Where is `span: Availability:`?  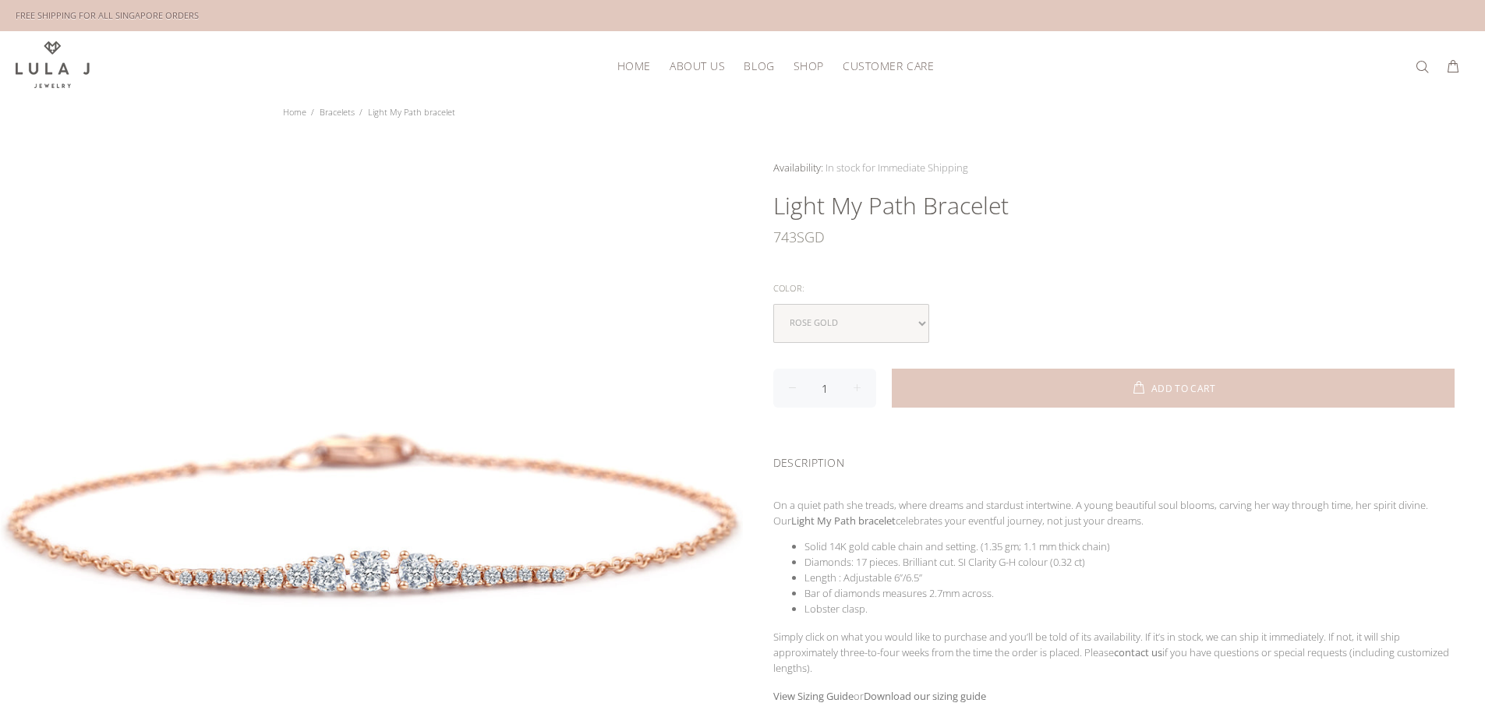 span: Availability: is located at coordinates (798, 168).